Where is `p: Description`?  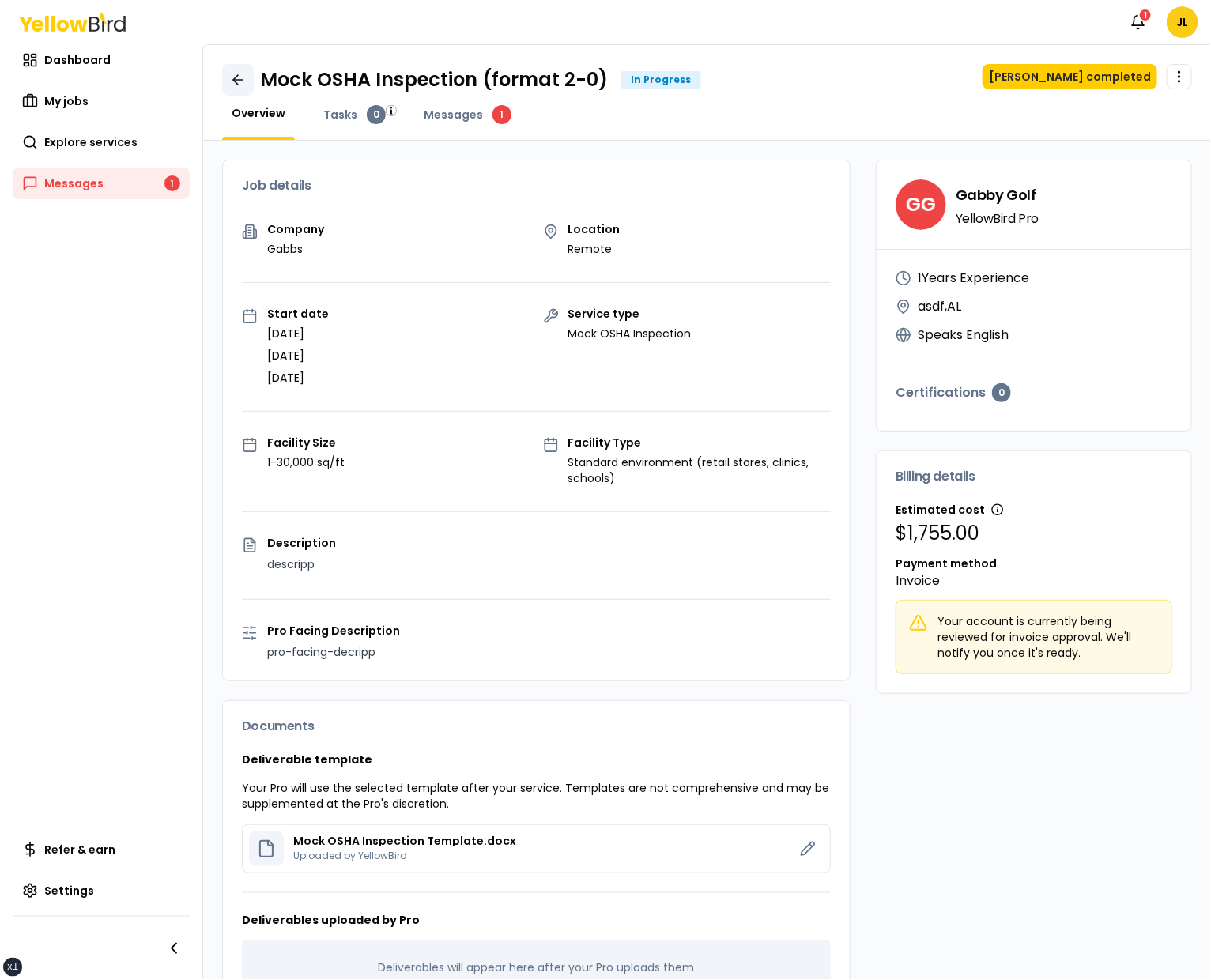 p: Description is located at coordinates (549, 543).